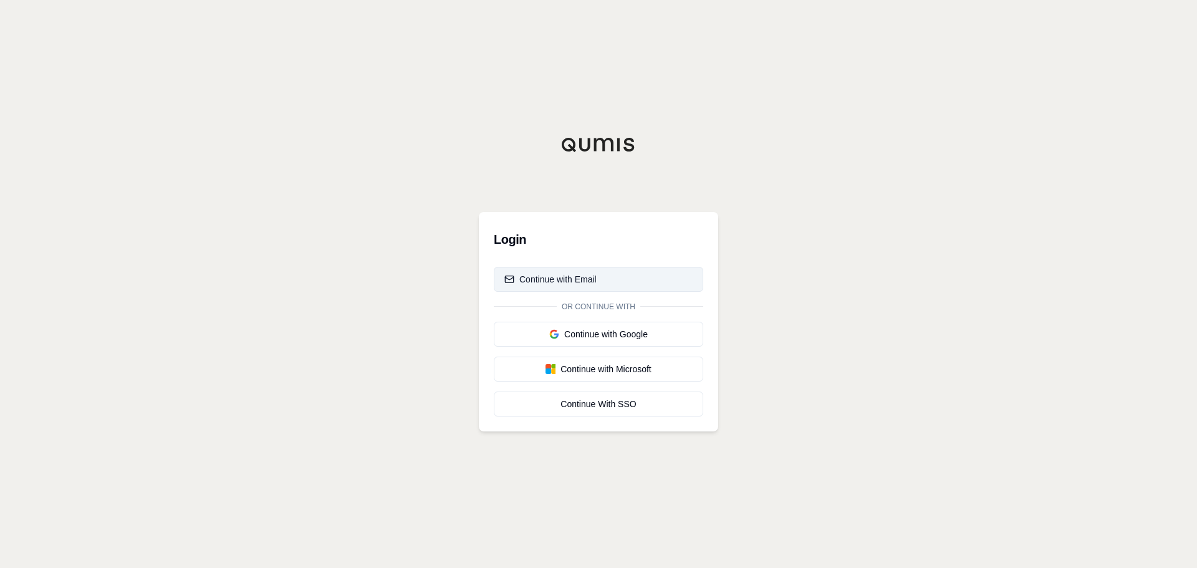  Describe the element at coordinates (550, 279) in the screenshot. I see `div: Continue with Email` at that location.